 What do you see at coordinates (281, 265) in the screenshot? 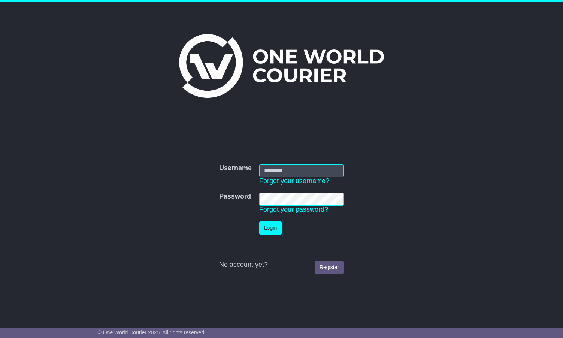
I see `div: No account yet?` at bounding box center [281, 265].